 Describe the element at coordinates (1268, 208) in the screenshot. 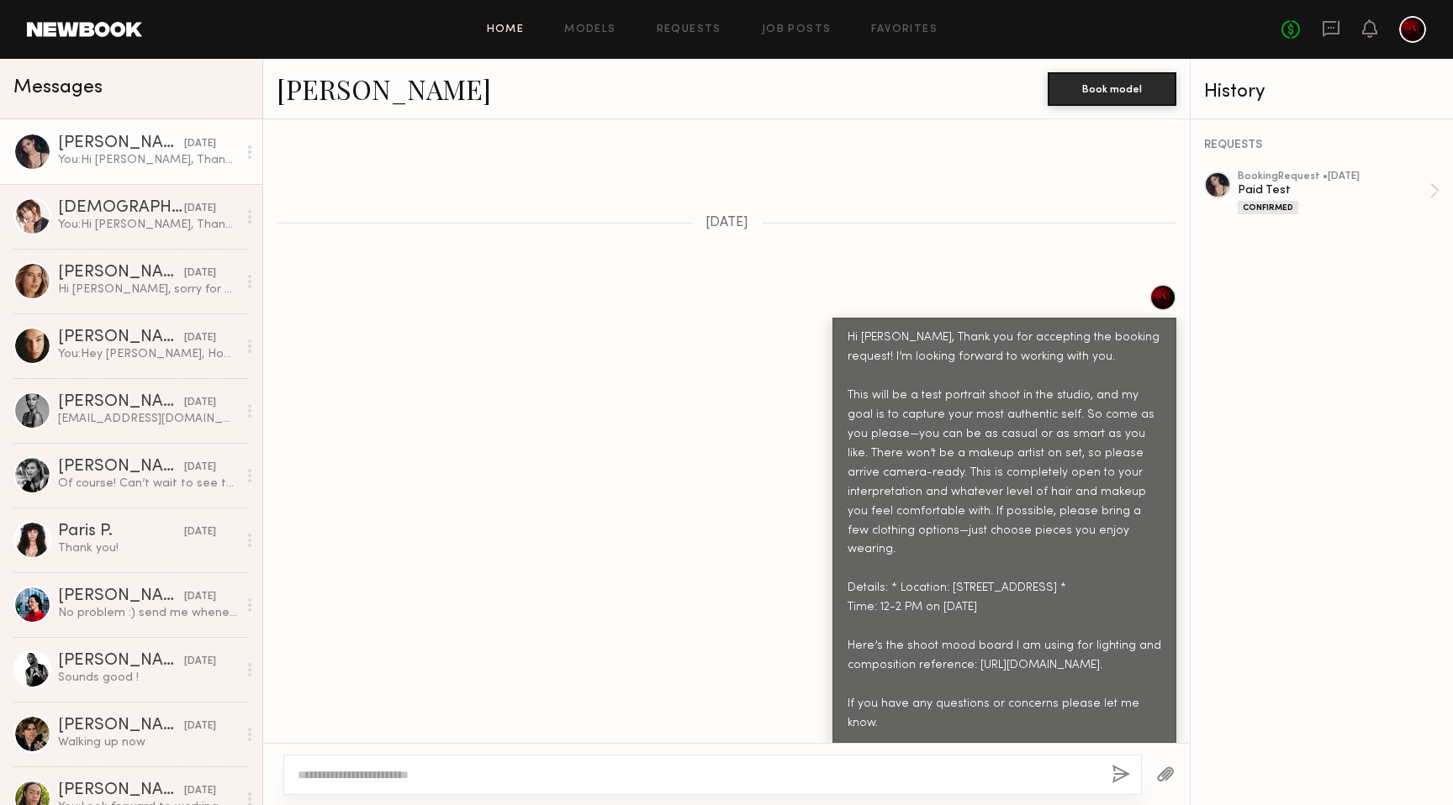

I see `div: Confirmed` at that location.